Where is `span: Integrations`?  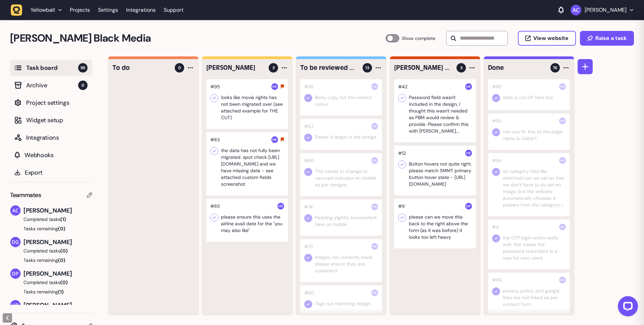
span: Integrations is located at coordinates (57, 138).